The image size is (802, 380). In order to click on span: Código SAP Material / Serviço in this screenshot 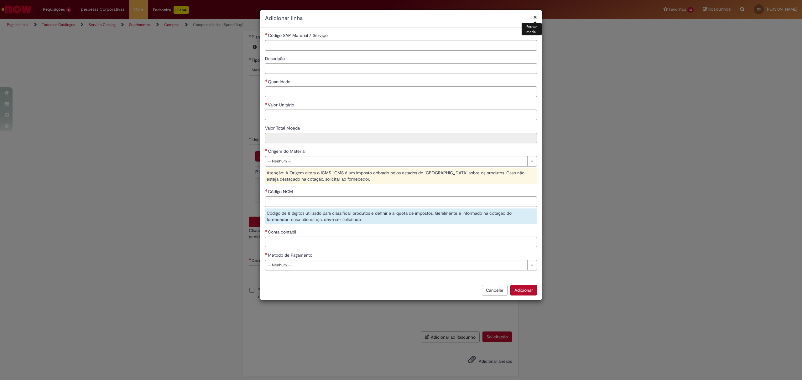, I will do `click(298, 35)`.